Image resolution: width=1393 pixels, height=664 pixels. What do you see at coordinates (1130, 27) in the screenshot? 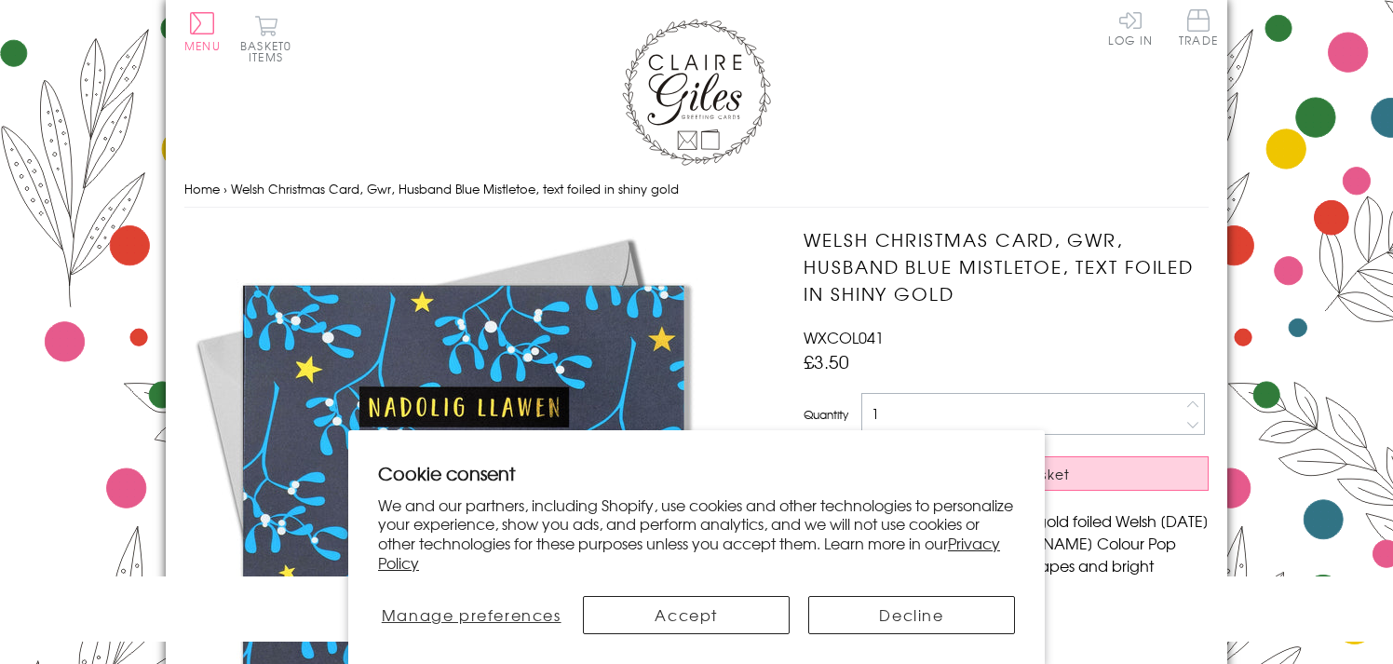
I see `a: Log In` at bounding box center [1130, 27].